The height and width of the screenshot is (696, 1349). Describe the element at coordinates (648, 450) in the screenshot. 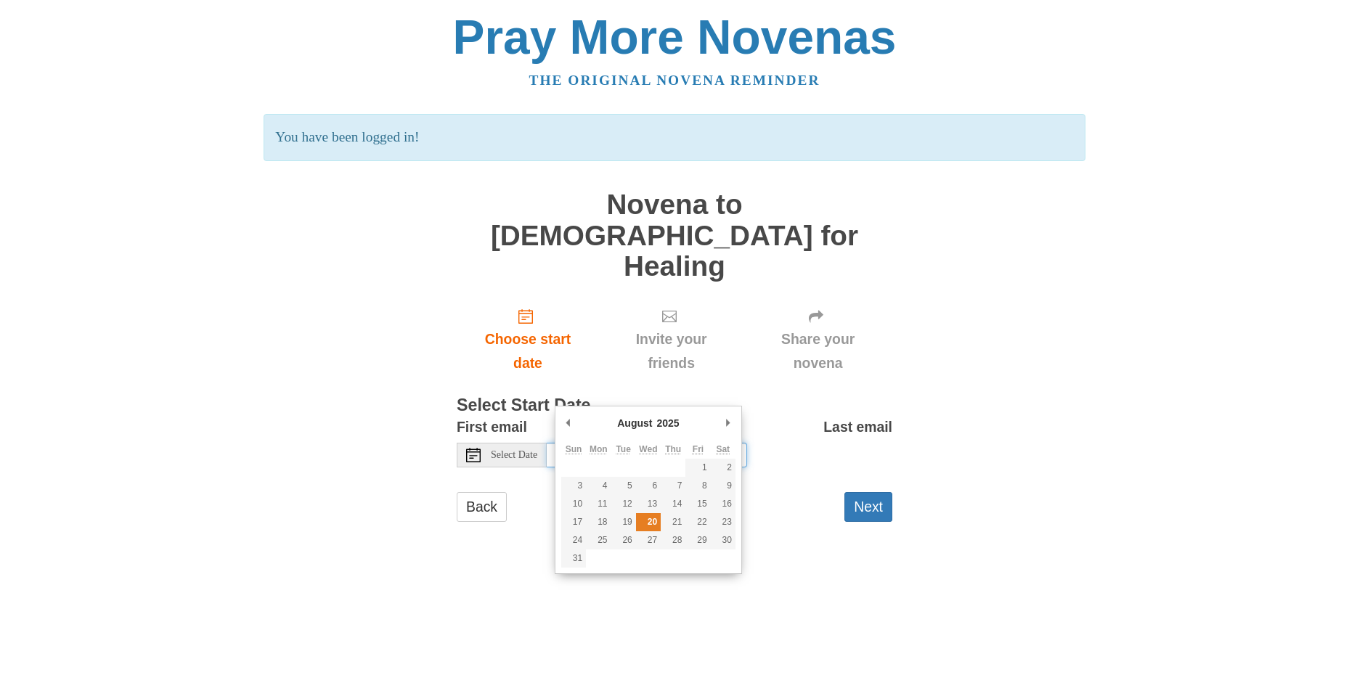

I see `abbr: Wednesday` at that location.